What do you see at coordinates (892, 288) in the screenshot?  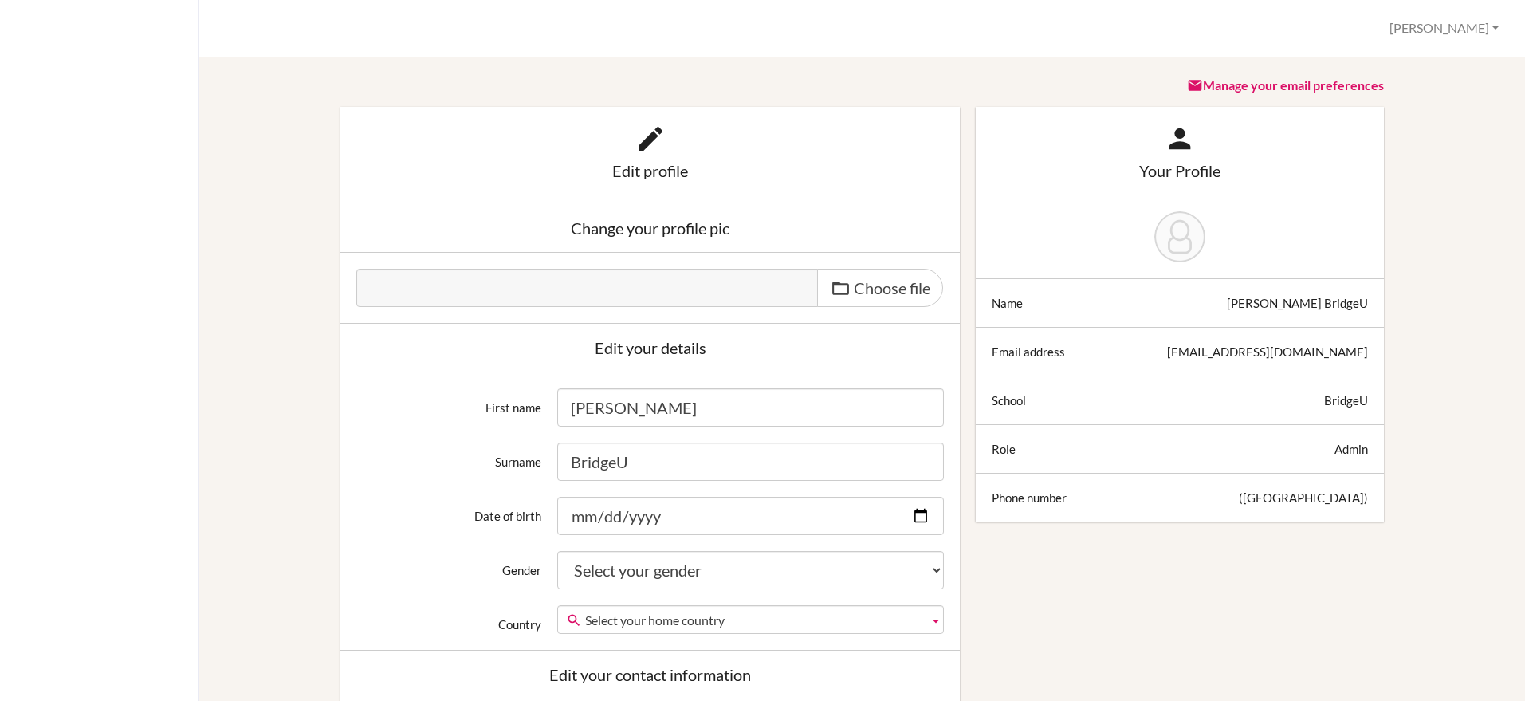 I see `span: Choose file` at bounding box center [892, 288].